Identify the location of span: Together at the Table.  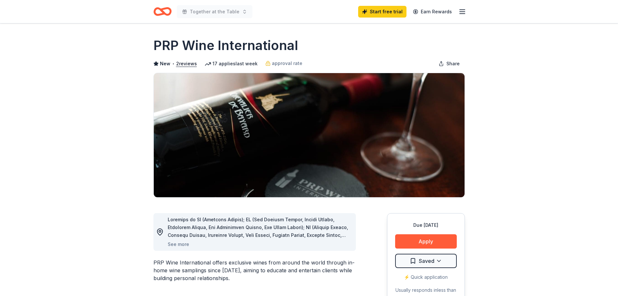
(215, 12).